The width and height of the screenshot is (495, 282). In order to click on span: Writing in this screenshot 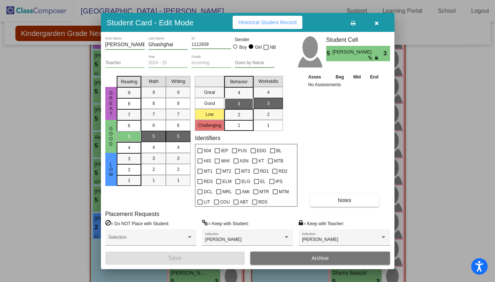, I will do `click(178, 81)`.